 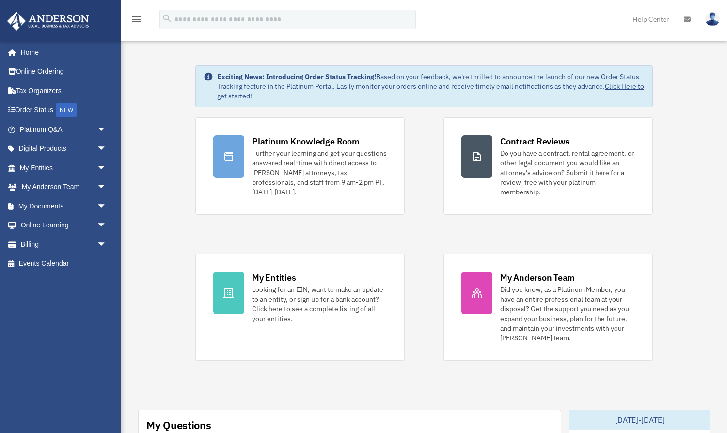 What do you see at coordinates (306, 141) in the screenshot?
I see `div: Platinum Knowledge Room` at bounding box center [306, 141].